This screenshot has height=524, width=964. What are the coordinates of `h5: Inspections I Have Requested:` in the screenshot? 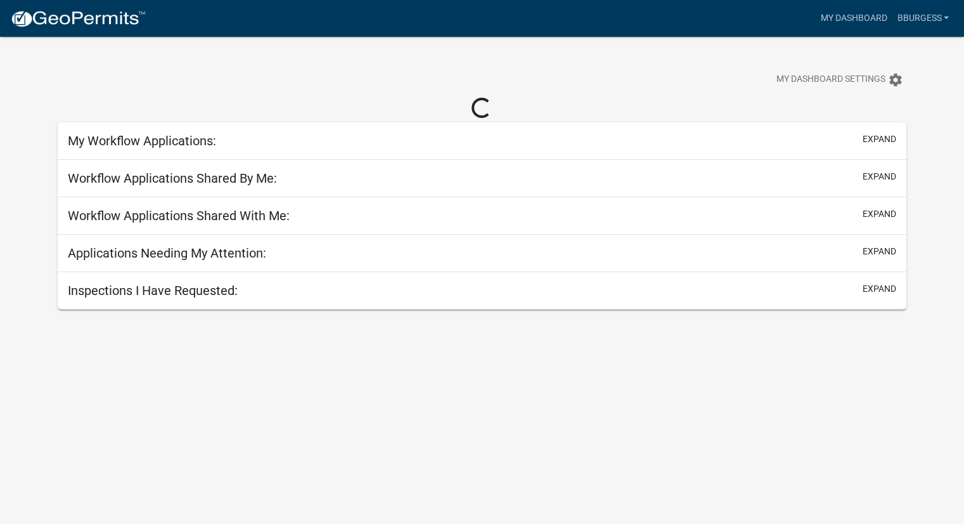 It's located at (153, 290).